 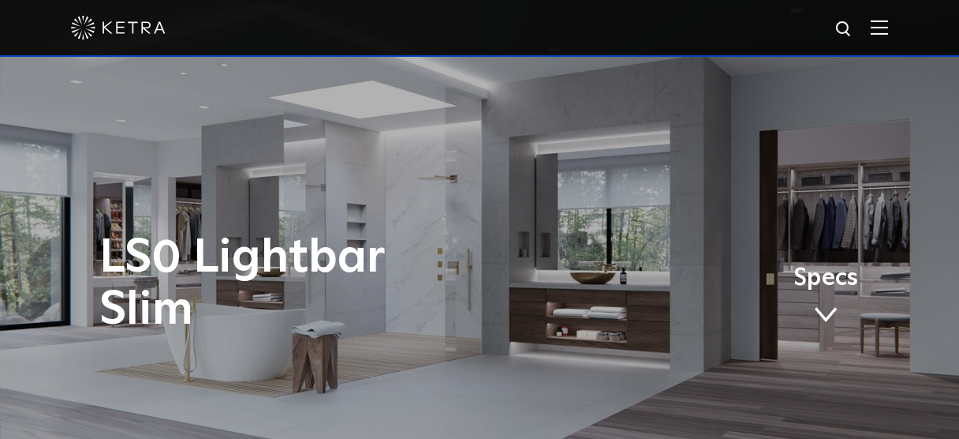 I want to click on a: Specs, so click(x=826, y=297).